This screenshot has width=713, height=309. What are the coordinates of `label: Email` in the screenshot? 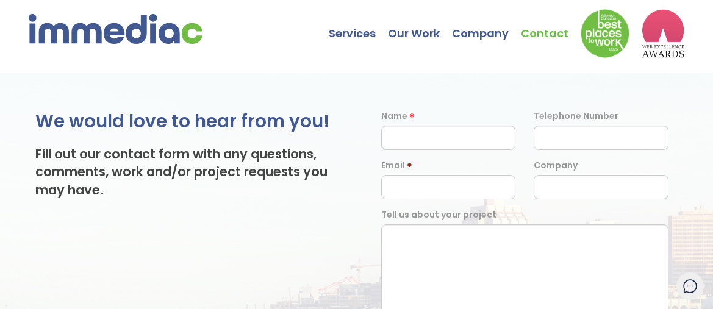 It's located at (393, 165).